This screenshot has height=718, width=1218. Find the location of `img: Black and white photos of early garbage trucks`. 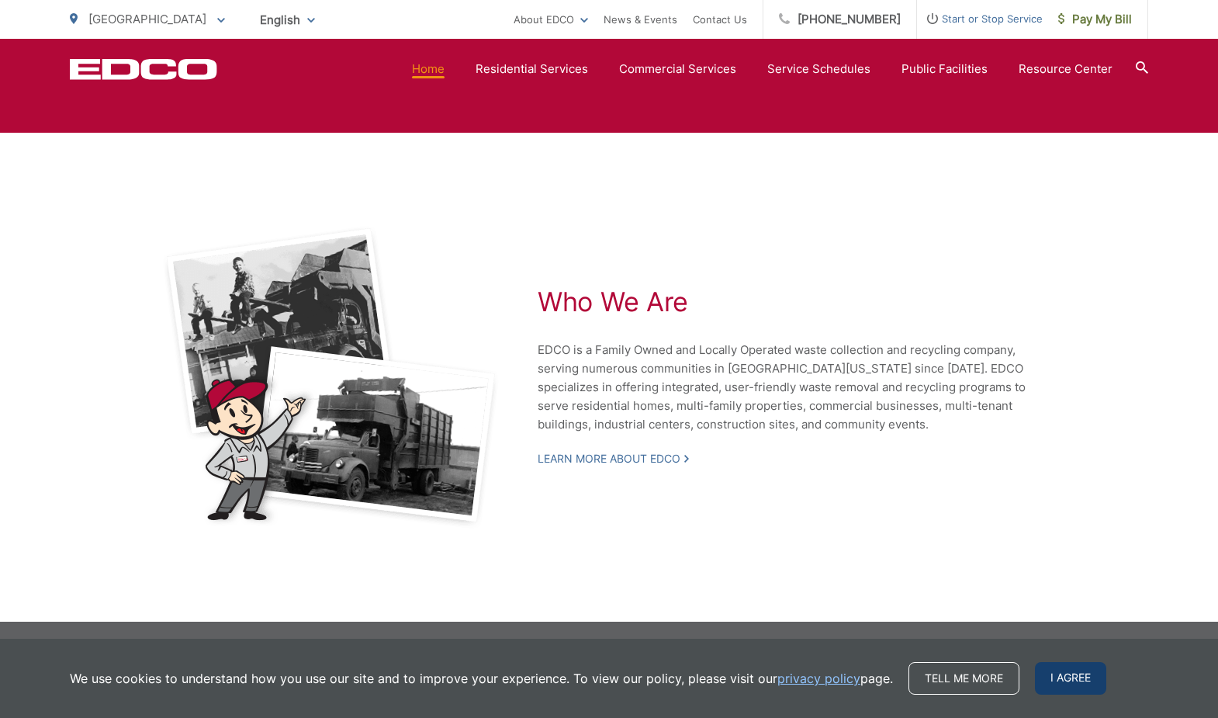

img: Black and white photos of early garbage trucks is located at coordinates (331, 377).